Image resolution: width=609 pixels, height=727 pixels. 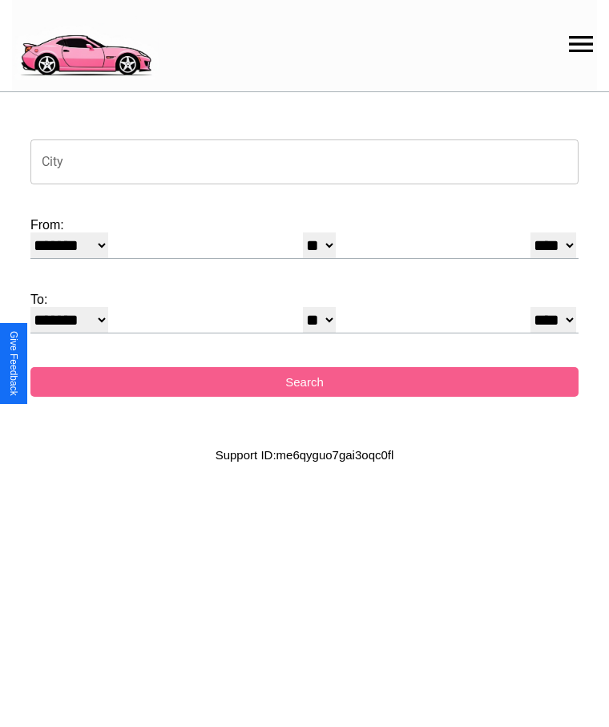 What do you see at coordinates (305, 300) in the screenshot?
I see `label: To:` at bounding box center [305, 300].